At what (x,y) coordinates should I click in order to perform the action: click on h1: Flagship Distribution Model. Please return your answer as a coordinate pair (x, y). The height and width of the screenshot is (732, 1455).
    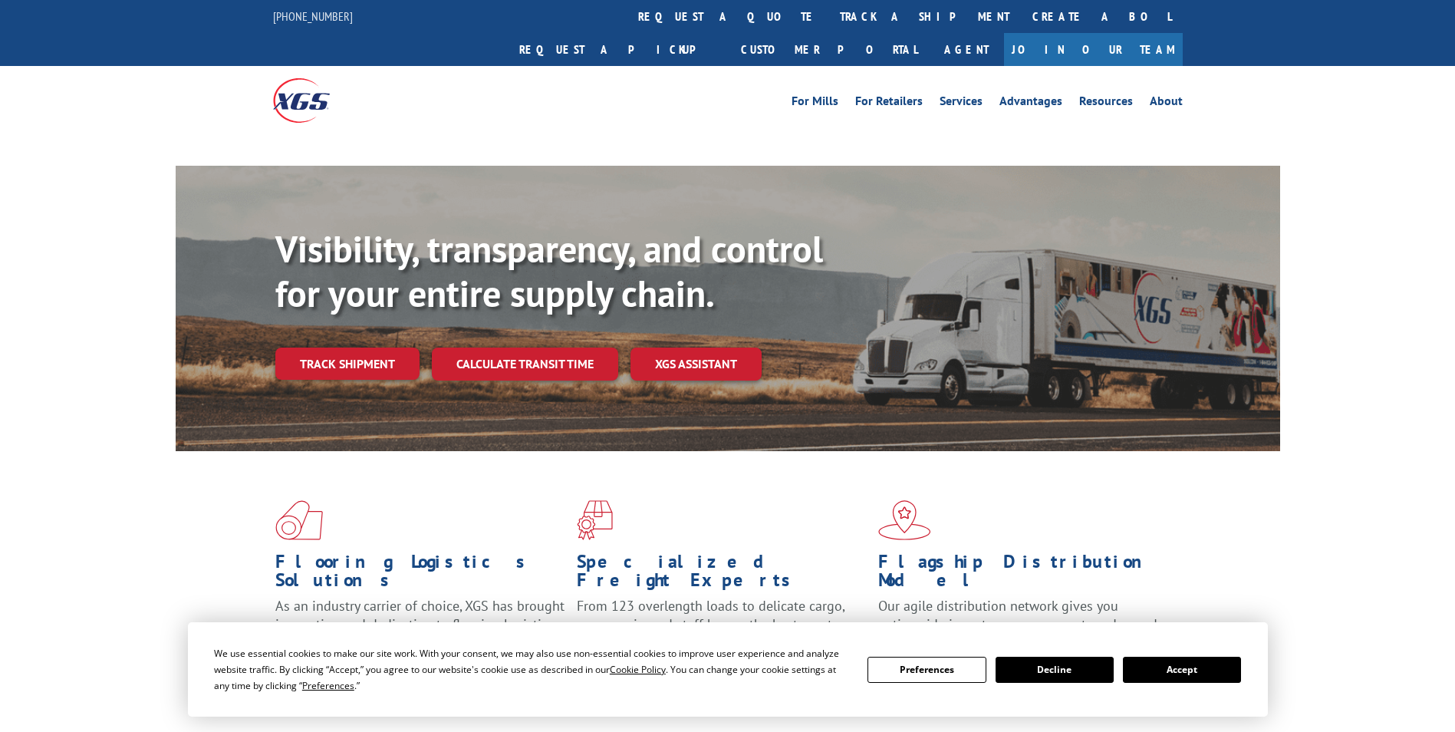
    Looking at the image, I should click on (1023, 575).